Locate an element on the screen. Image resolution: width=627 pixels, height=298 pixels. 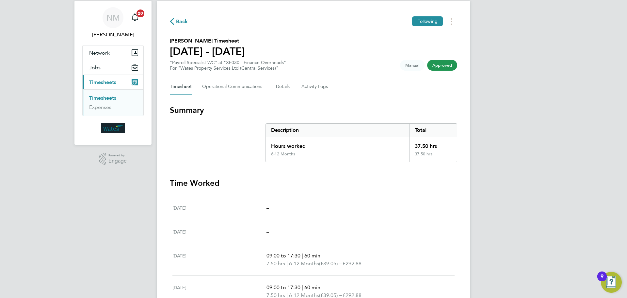
button: Operational Communications is located at coordinates (234, 87).